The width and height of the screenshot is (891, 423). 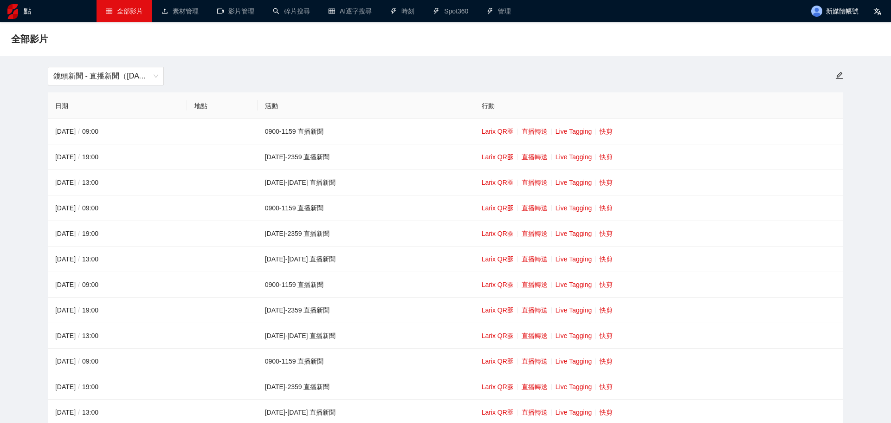 I want to click on a: 霹靂管理, so click(x=499, y=11).